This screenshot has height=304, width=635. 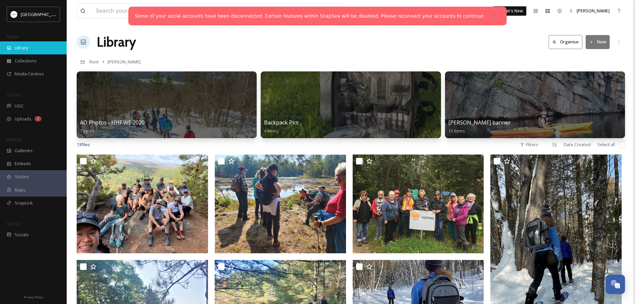 What do you see at coordinates (19, 106) in the screenshot?
I see `span: UGC` at bounding box center [19, 106].